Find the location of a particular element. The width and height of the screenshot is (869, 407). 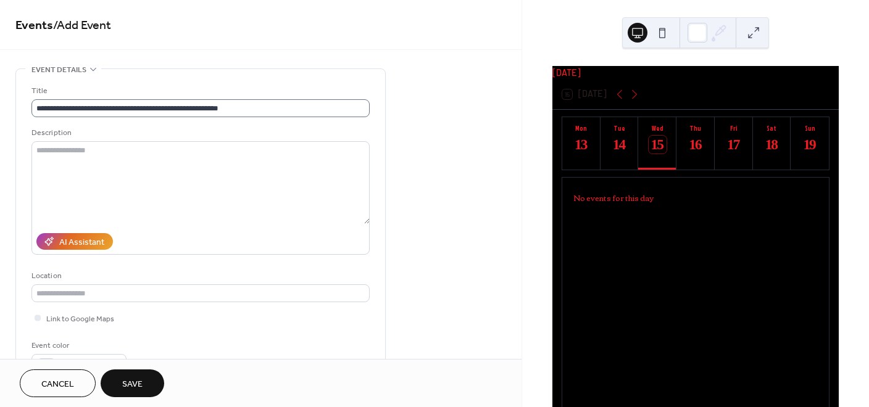

button: Sat18 is located at coordinates (772, 143).